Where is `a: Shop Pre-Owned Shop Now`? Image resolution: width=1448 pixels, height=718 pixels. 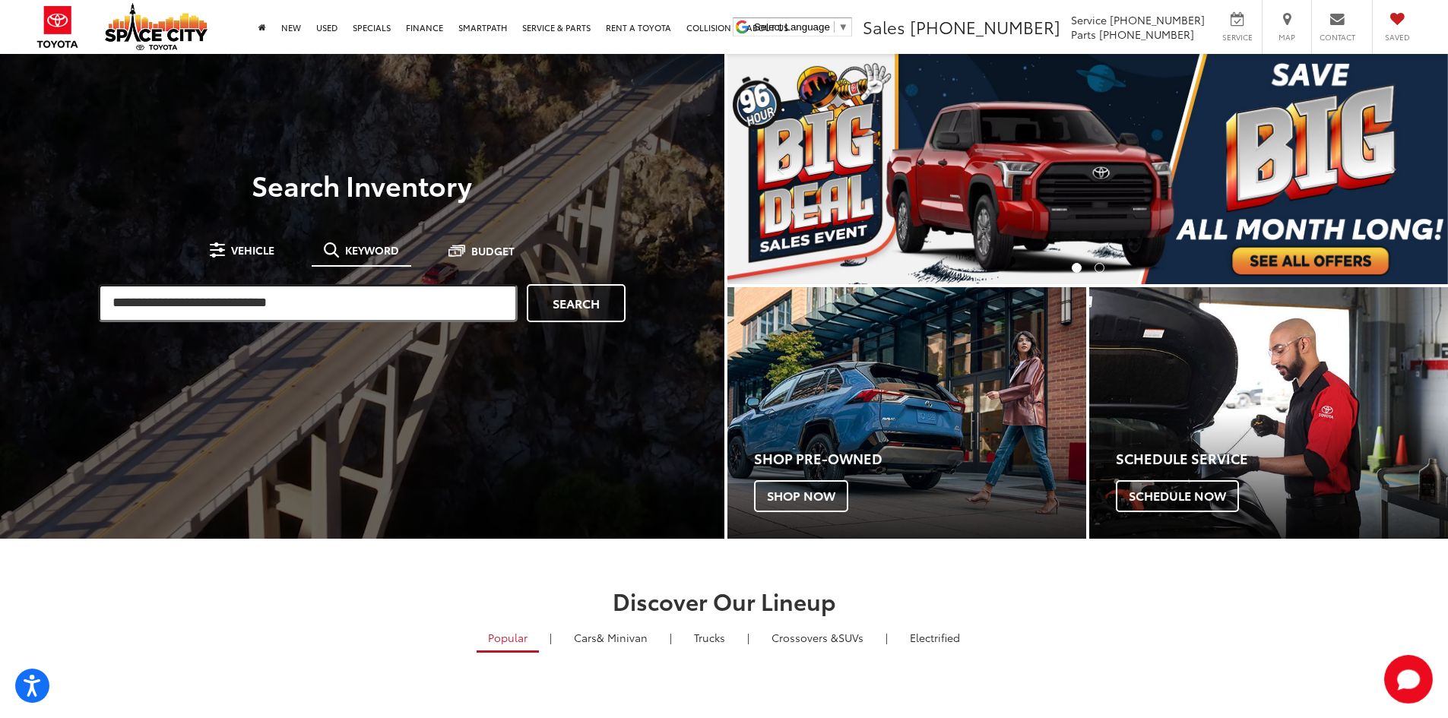 a: Shop Pre-Owned Shop Now is located at coordinates (907, 413).